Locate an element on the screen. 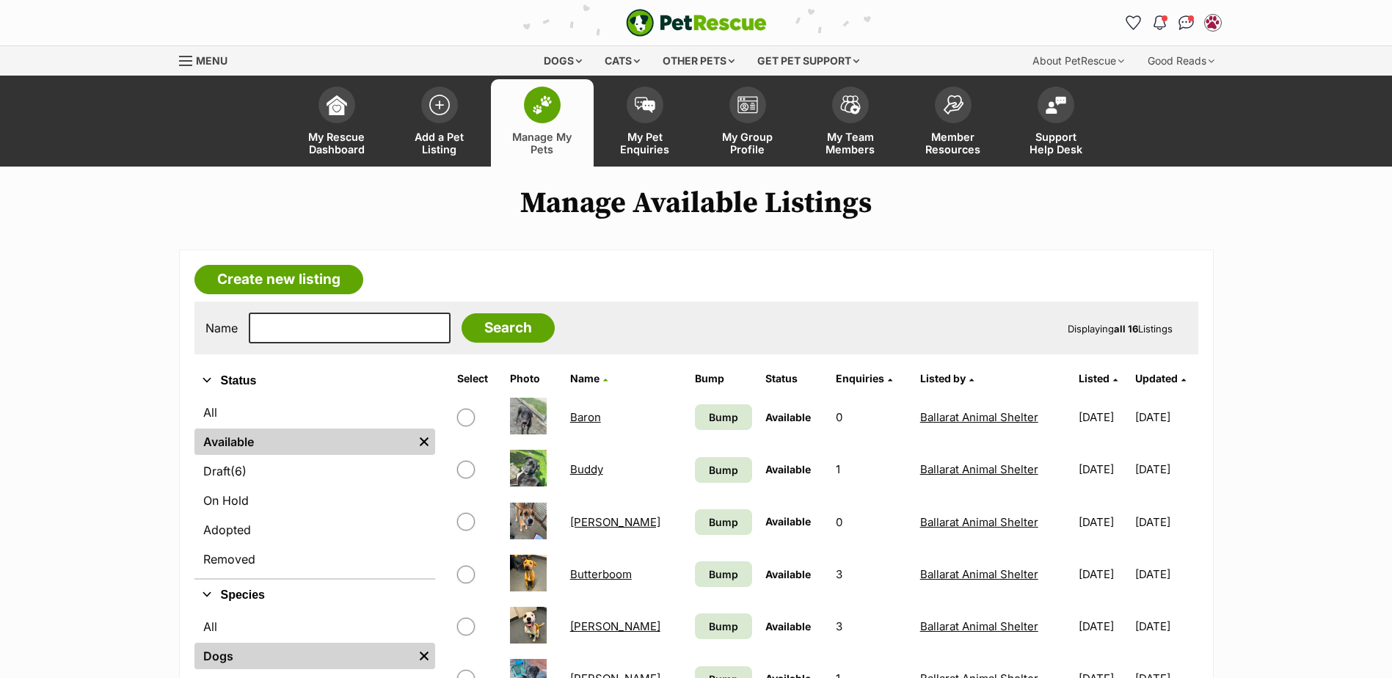  span: My Rescue Dashboard is located at coordinates (337, 143).